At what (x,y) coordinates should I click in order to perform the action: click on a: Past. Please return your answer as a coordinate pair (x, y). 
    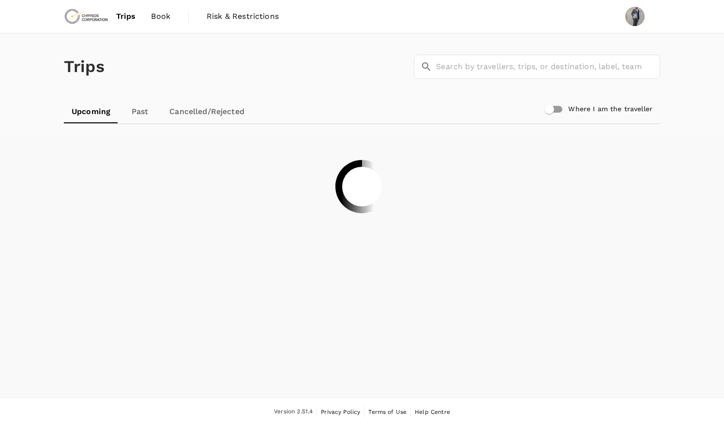
    Looking at the image, I should click on (140, 112).